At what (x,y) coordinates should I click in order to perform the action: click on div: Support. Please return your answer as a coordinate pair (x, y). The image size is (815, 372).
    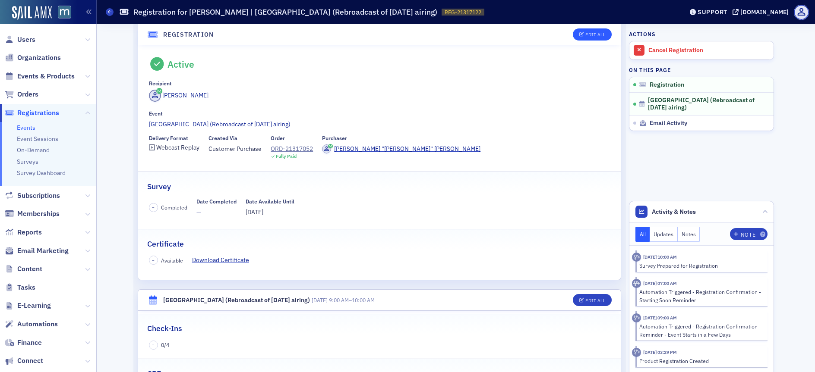
    Looking at the image, I should click on (712, 12).